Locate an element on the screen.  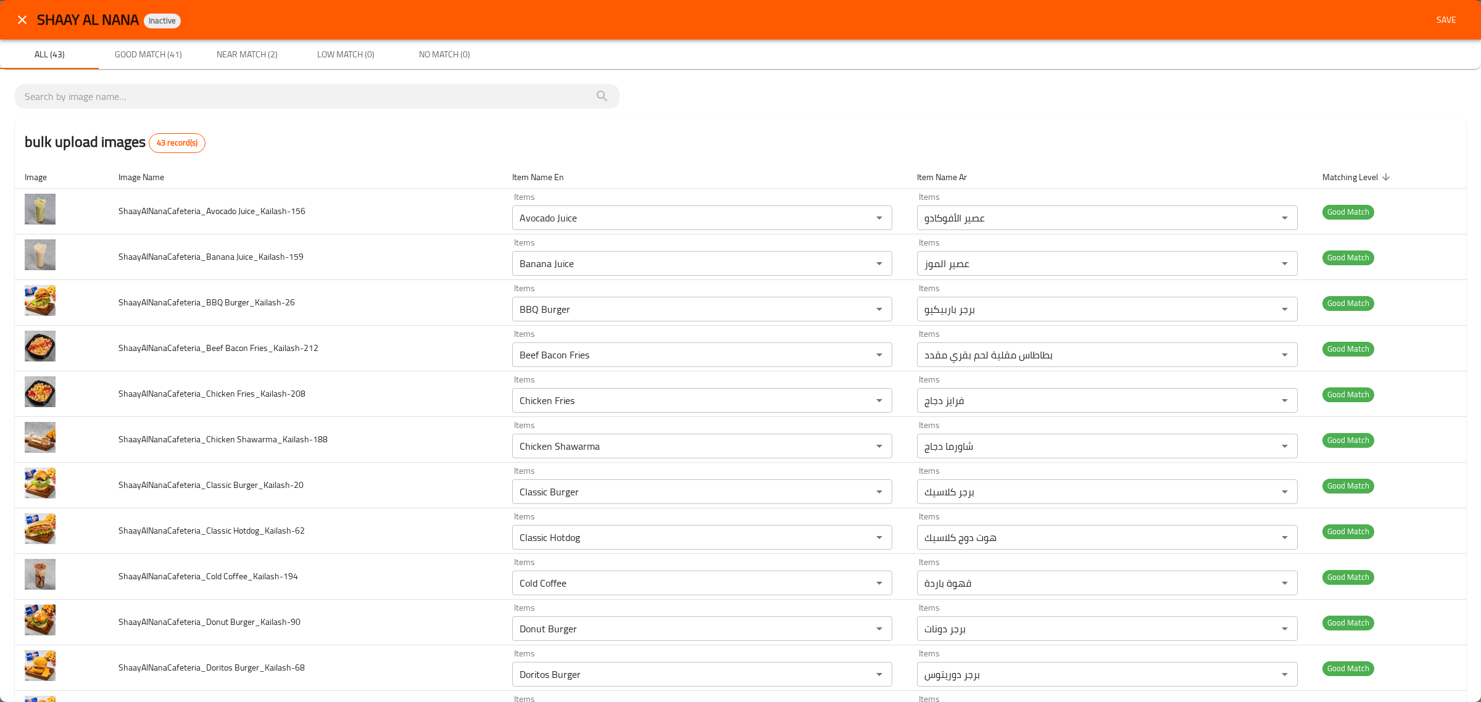
h2: bulk upload images is located at coordinates (115, 142).